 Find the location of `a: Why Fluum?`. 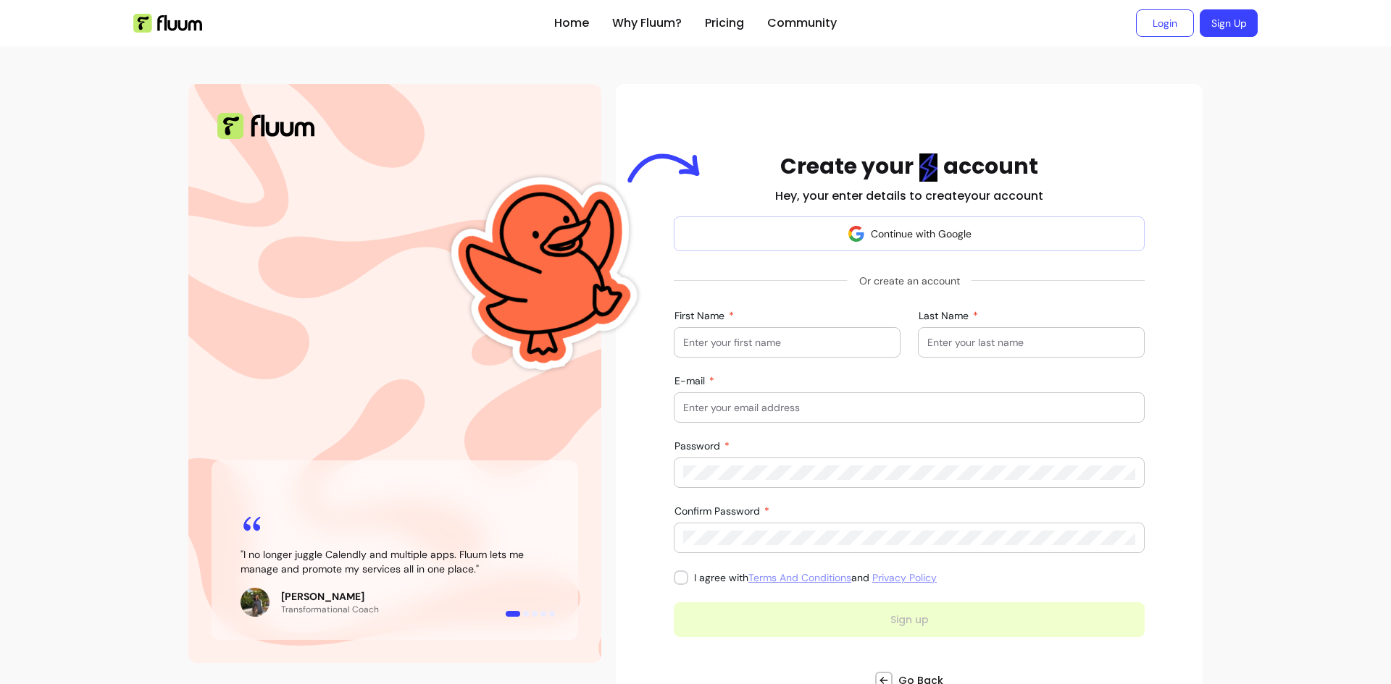

a: Why Fluum? is located at coordinates (647, 23).